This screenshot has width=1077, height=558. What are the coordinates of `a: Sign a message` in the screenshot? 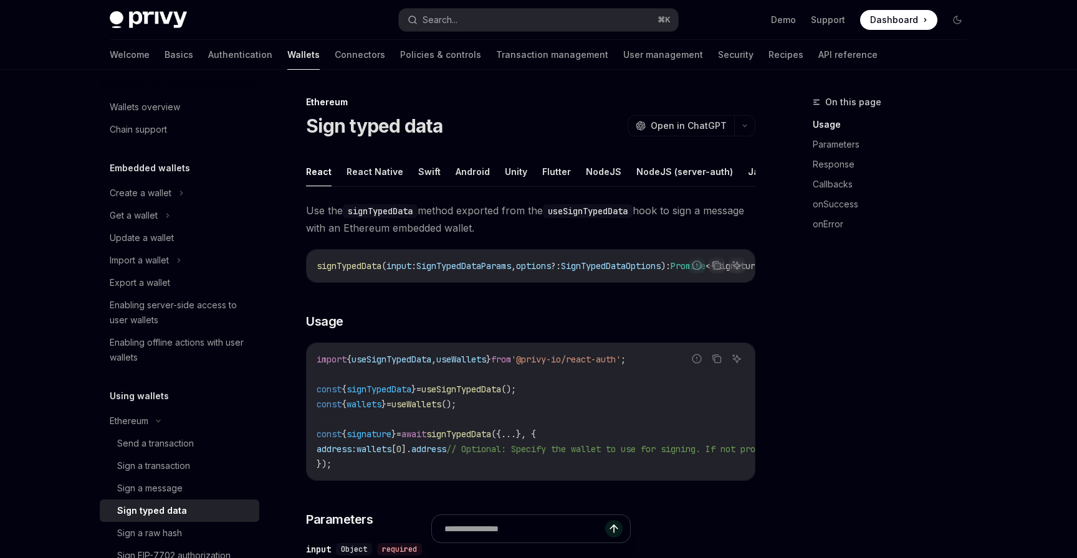 It's located at (179, 488).